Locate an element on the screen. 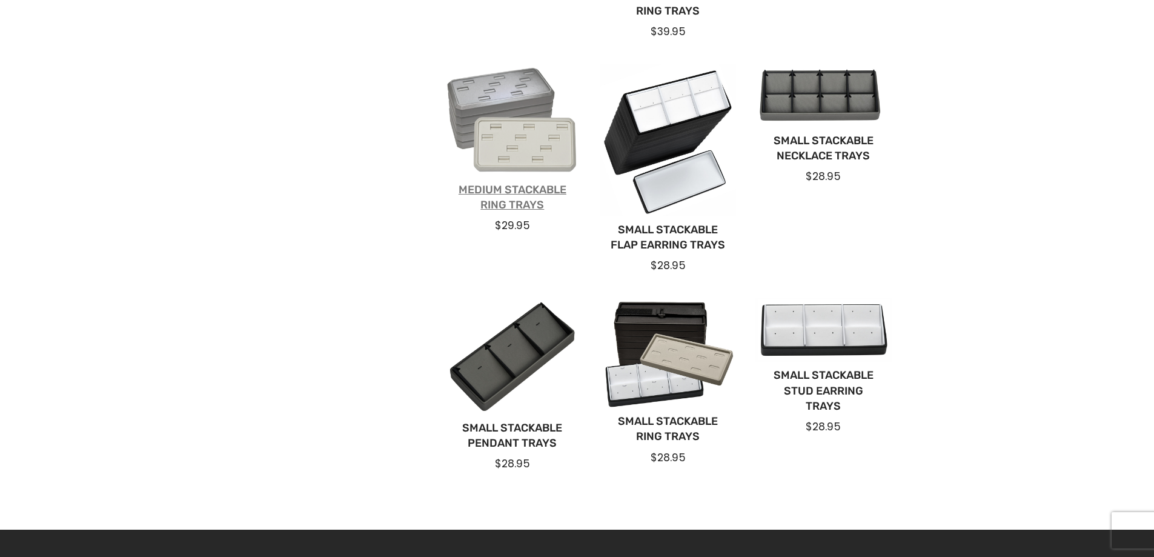 This screenshot has height=557, width=1154. div: $39.95 is located at coordinates (668, 31).